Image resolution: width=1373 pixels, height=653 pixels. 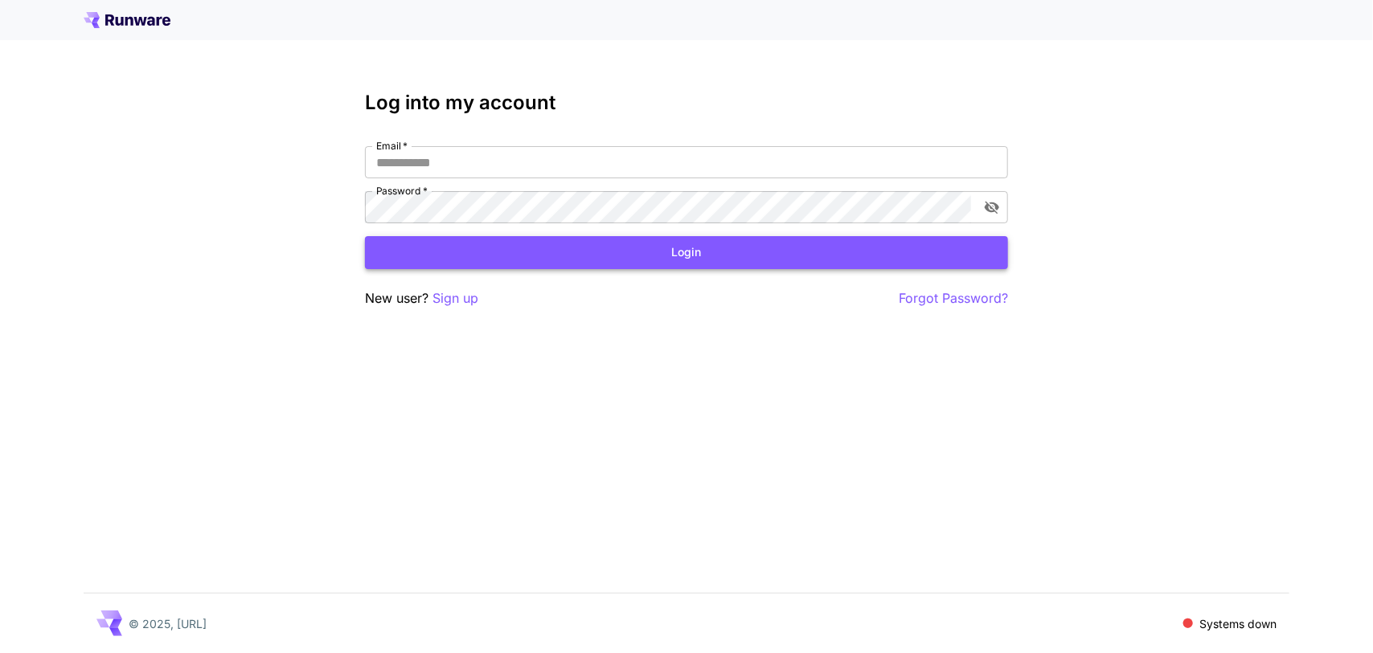 I want to click on h3: Log into my account, so click(x=686, y=103).